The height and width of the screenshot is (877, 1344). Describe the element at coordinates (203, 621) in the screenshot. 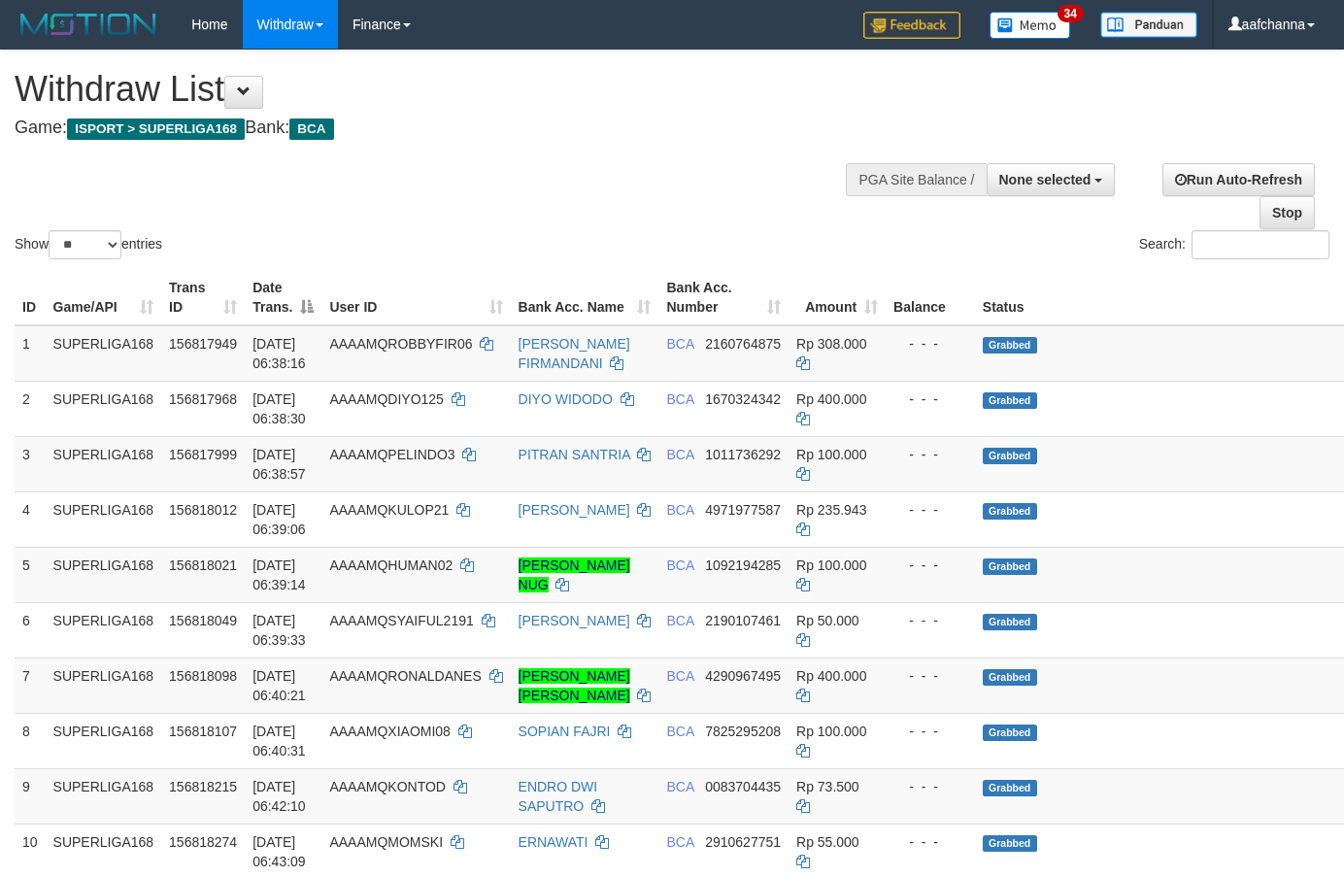

I see `span: 156818049` at that location.